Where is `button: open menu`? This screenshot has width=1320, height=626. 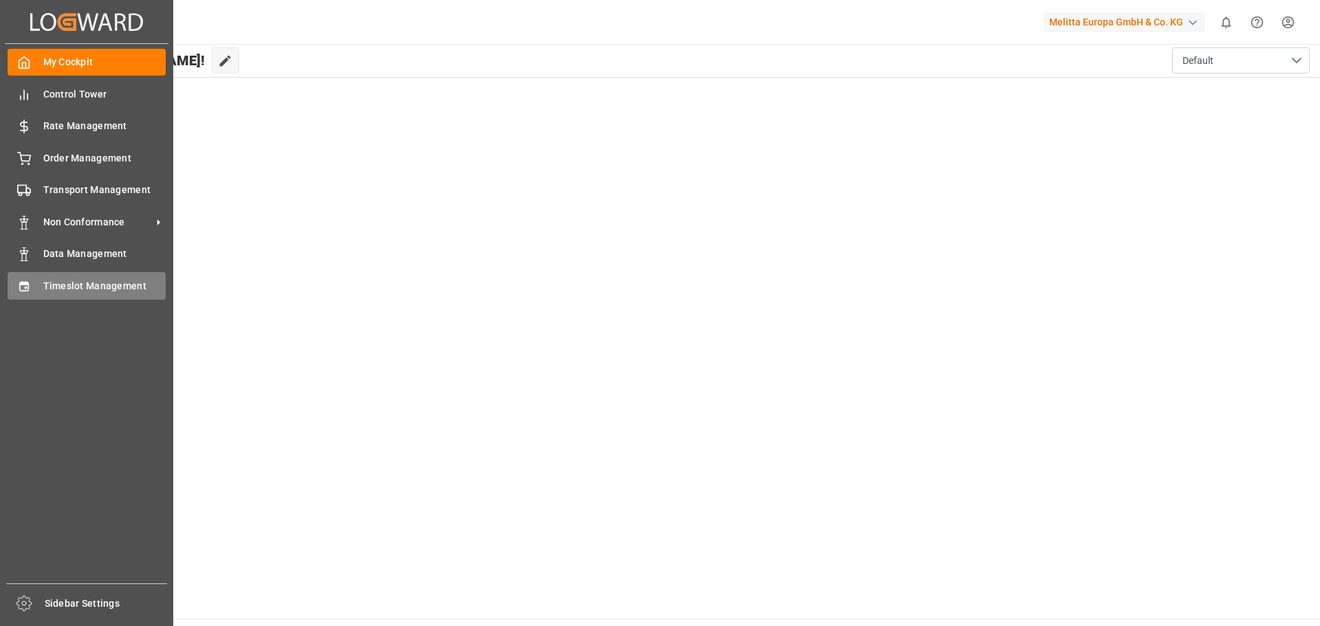
button: open menu is located at coordinates (1240, 60).